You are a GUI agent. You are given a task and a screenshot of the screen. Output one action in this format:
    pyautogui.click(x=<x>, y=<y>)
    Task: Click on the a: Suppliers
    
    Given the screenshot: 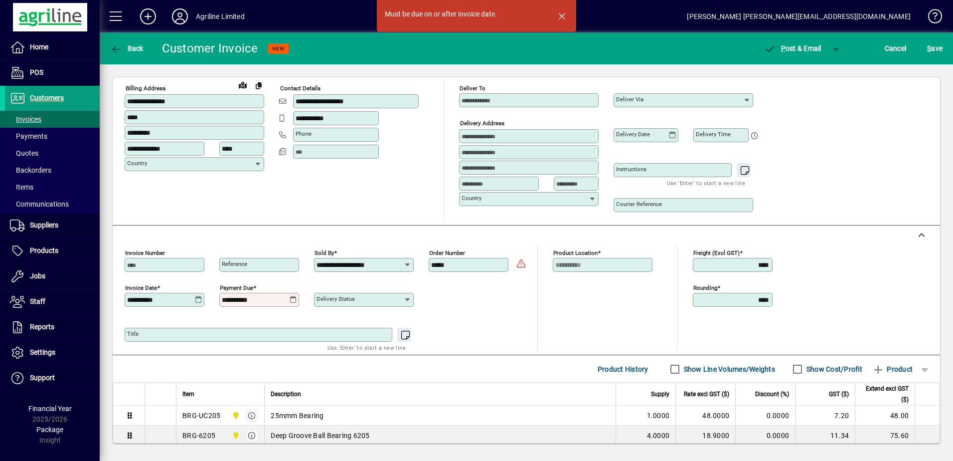 What is the action you would take?
    pyautogui.click(x=52, y=225)
    